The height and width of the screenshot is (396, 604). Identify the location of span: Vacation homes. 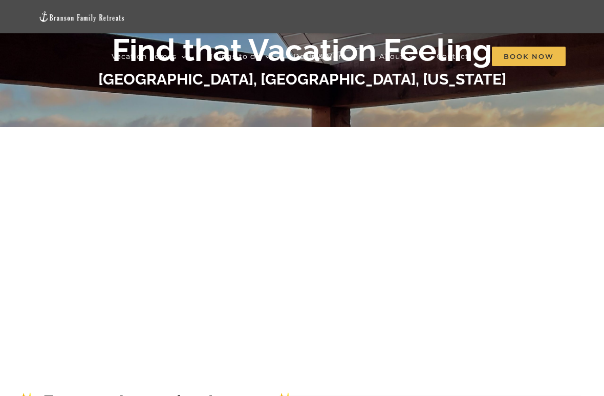
(144, 56).